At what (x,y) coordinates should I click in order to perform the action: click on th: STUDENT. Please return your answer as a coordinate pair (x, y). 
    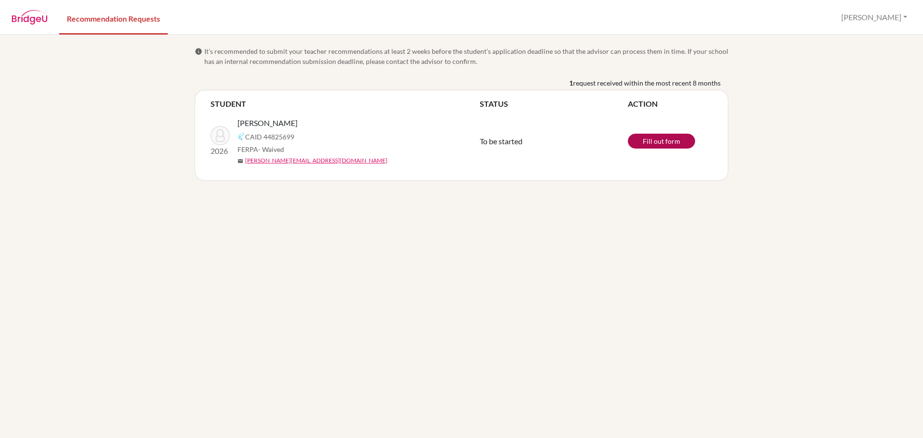
    Looking at the image, I should click on (345, 104).